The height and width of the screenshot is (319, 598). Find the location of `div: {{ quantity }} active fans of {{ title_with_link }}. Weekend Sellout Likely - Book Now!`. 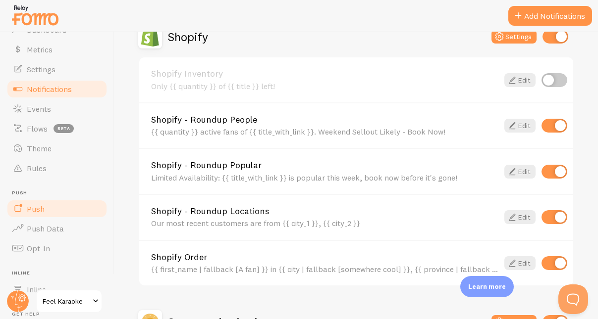

div: {{ quantity }} active fans of {{ title_with_link }}. Weekend Sellout Likely - Book Now! is located at coordinates (324, 132).